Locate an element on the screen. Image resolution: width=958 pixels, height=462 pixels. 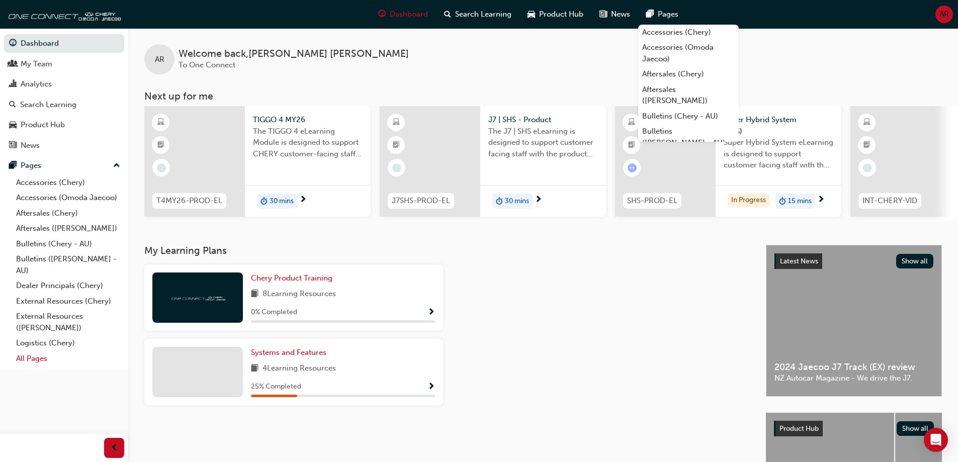
span: 25 % Completed is located at coordinates (276, 387).